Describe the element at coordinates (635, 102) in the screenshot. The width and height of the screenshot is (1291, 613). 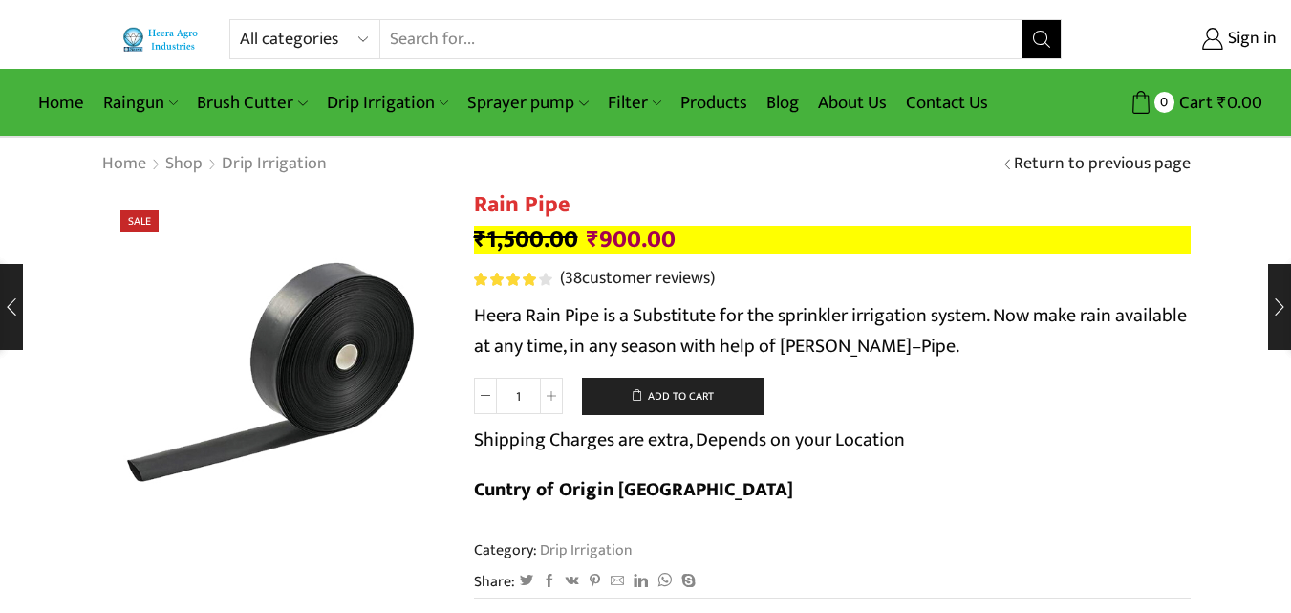
I see `a: Filter` at that location.